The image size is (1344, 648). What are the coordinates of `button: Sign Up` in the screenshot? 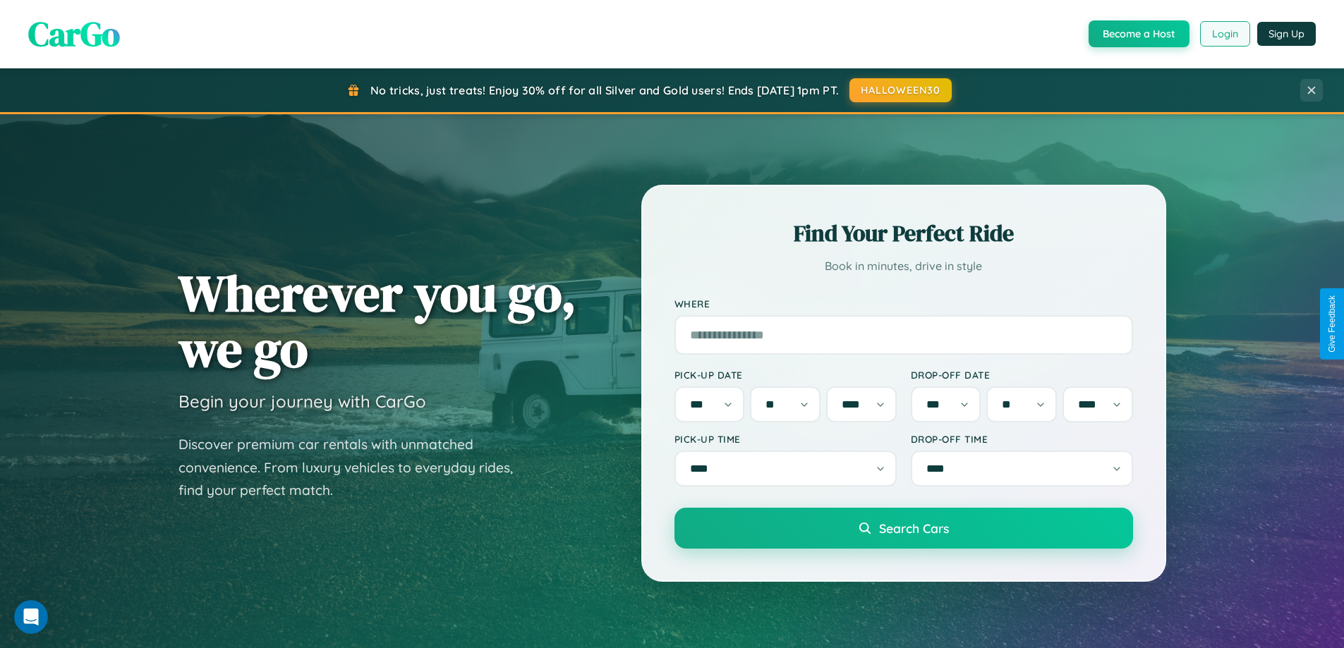 It's located at (1286, 34).